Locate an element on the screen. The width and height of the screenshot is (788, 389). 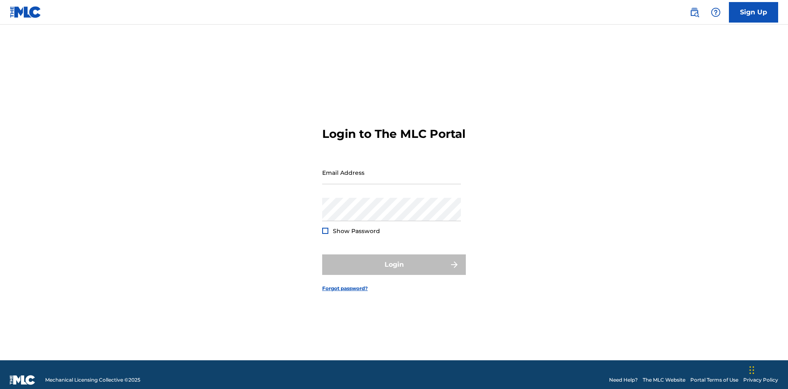
img: MLC Logo is located at coordinates (25, 12).